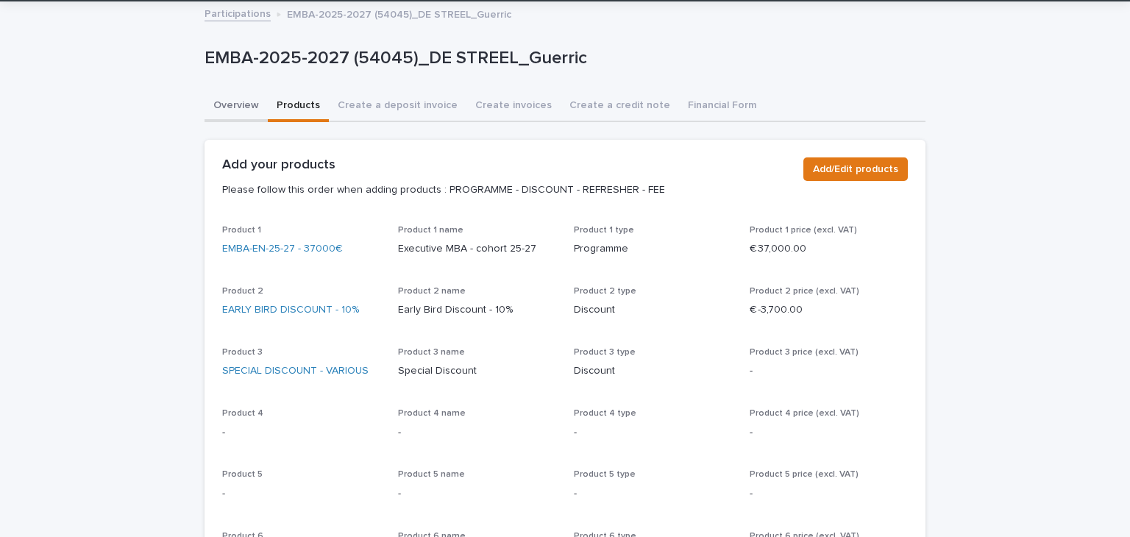  What do you see at coordinates (431, 475) in the screenshot?
I see `span: Product 5 name` at bounding box center [431, 475].